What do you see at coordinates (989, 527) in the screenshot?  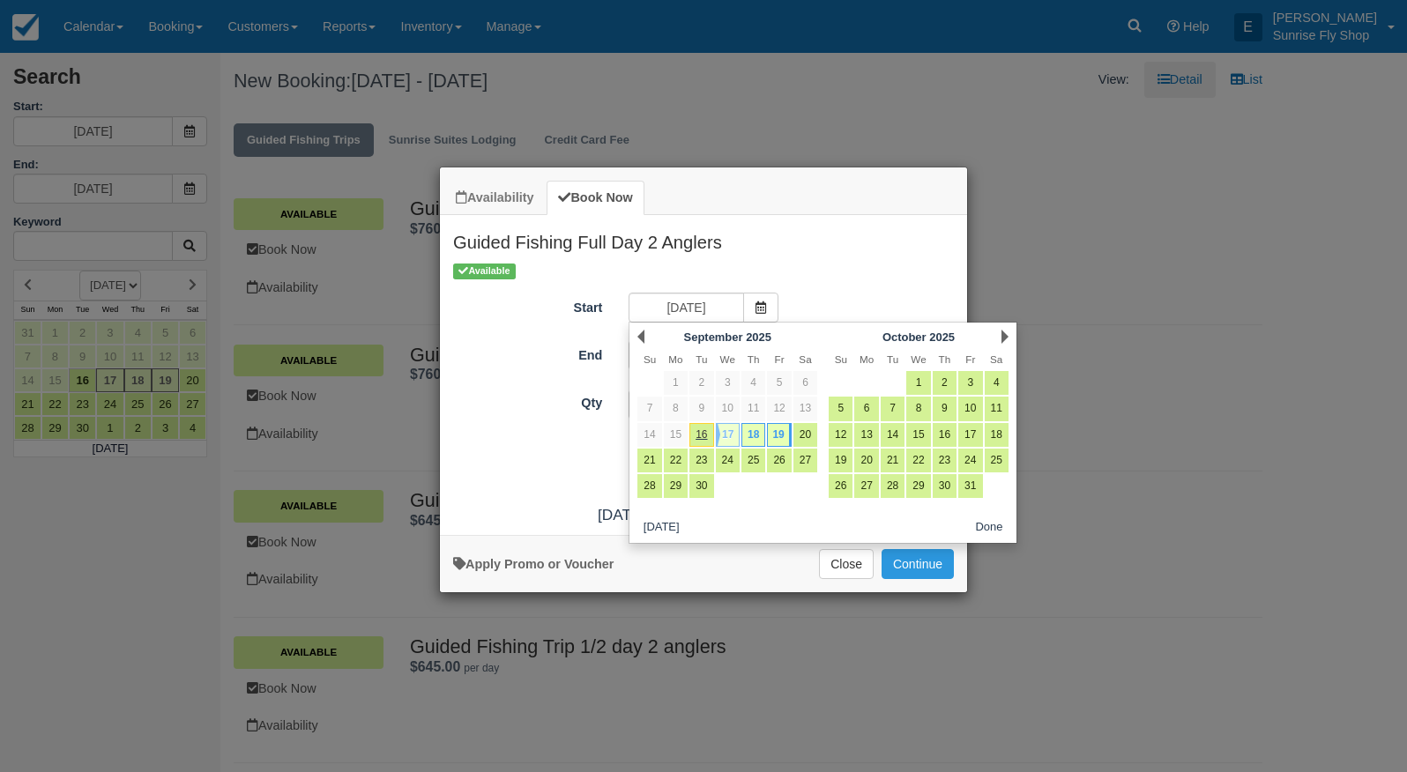 I see `button: Done` at bounding box center [989, 527].